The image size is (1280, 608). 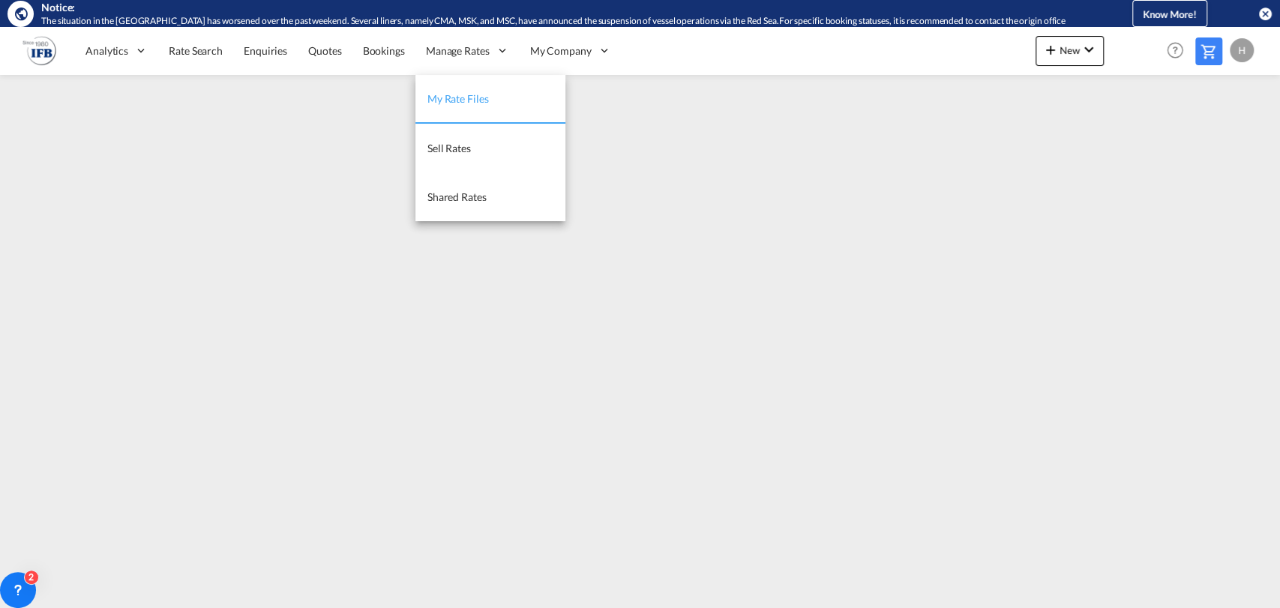 I want to click on span: Manage Rates, so click(x=457, y=51).